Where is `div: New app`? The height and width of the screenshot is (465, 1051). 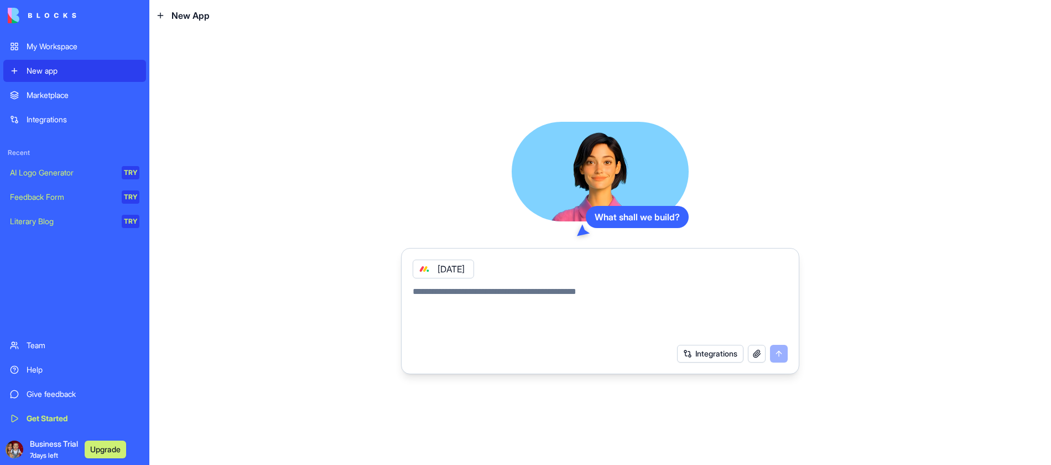 div: New app is located at coordinates (83, 71).